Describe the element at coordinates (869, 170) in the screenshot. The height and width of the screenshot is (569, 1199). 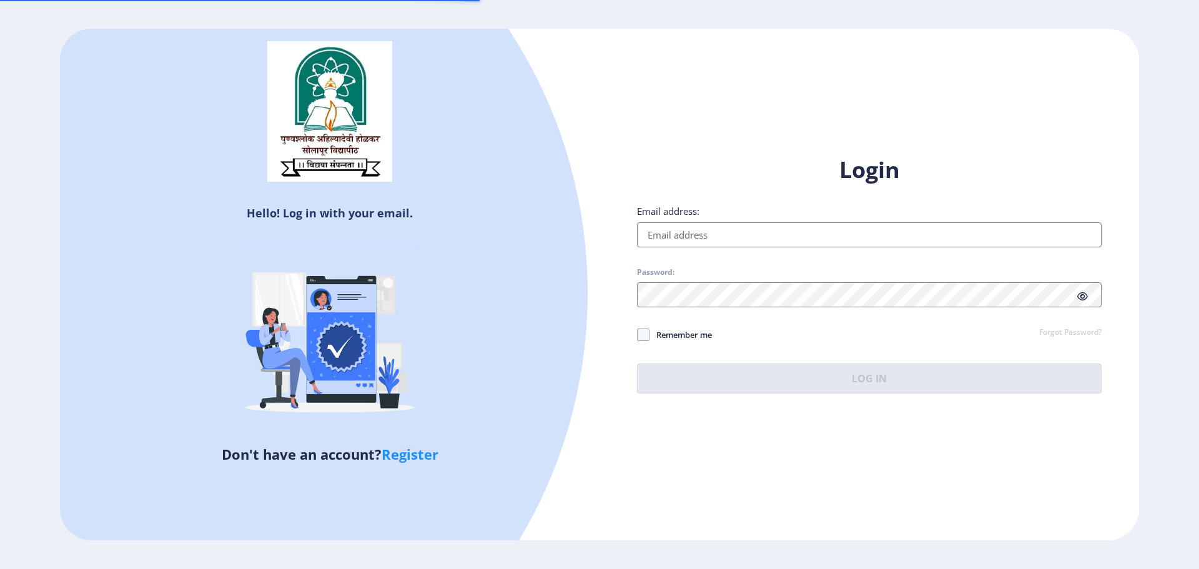
I see `h1: Login` at that location.